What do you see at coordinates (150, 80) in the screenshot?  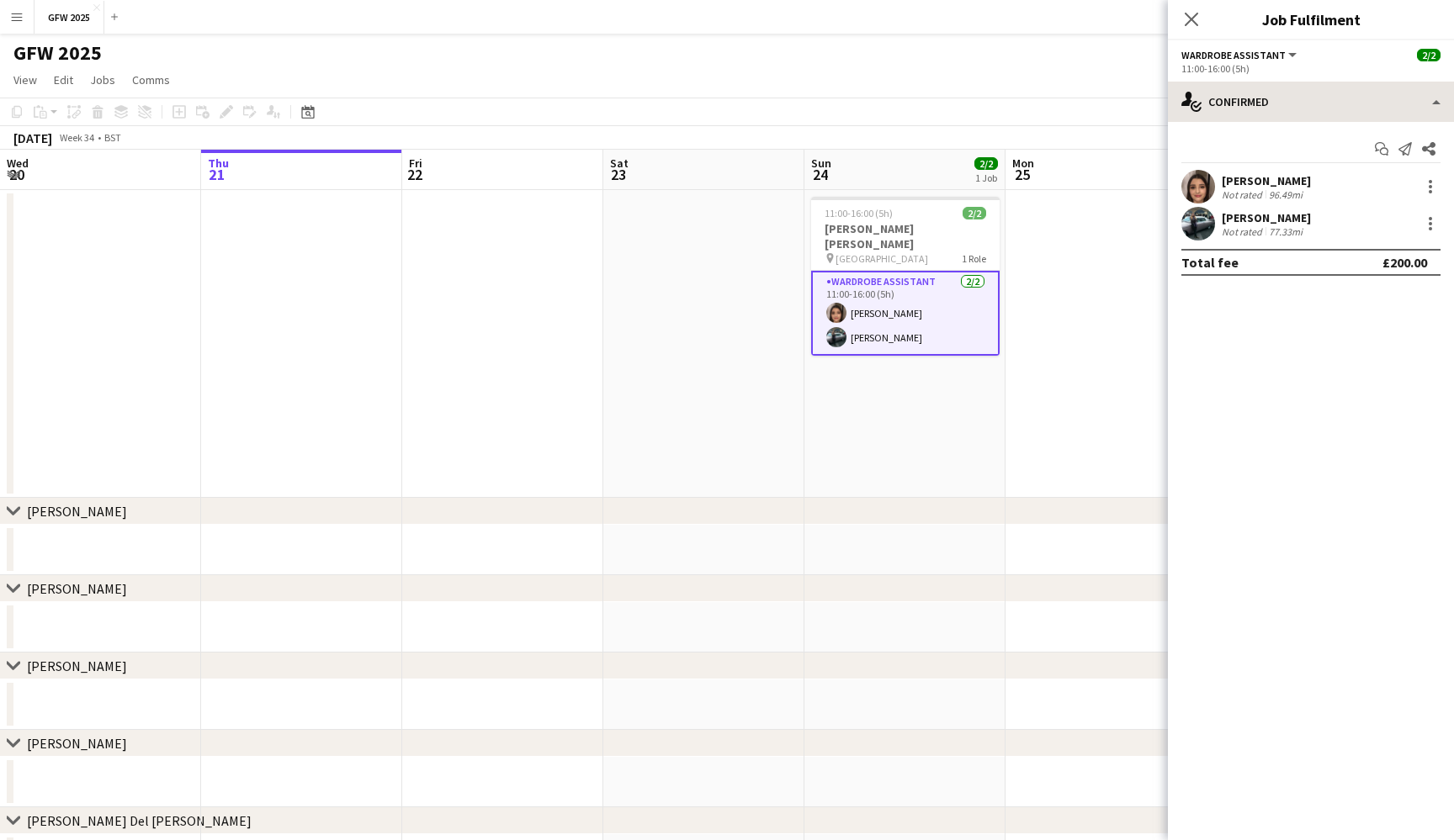 I see `span: Comms` at bounding box center [150, 80].